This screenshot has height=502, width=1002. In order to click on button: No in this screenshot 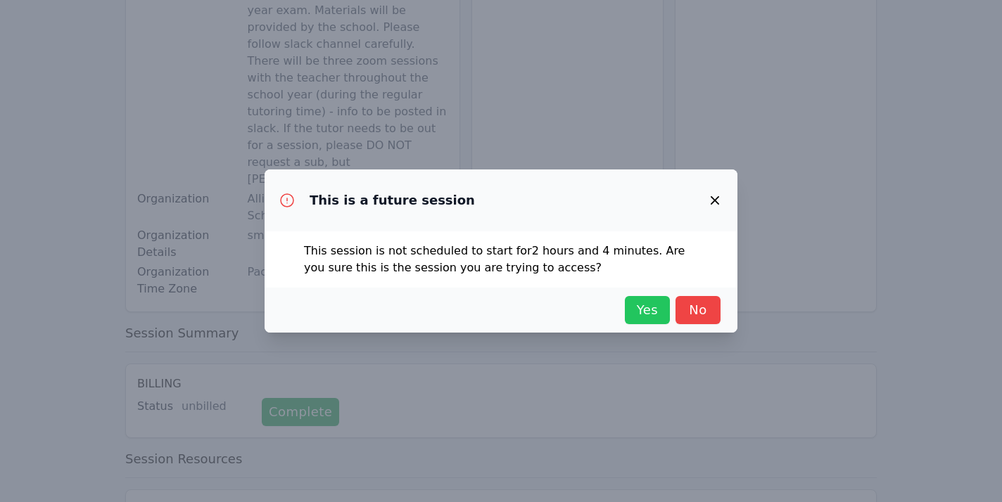, I will do `click(698, 310)`.